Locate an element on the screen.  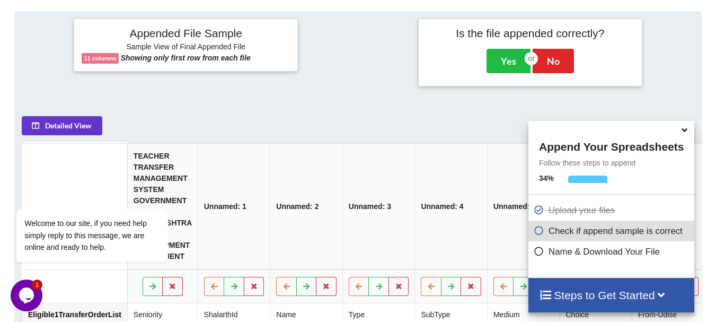
p: Follow these steps to append is located at coordinates (611, 163).